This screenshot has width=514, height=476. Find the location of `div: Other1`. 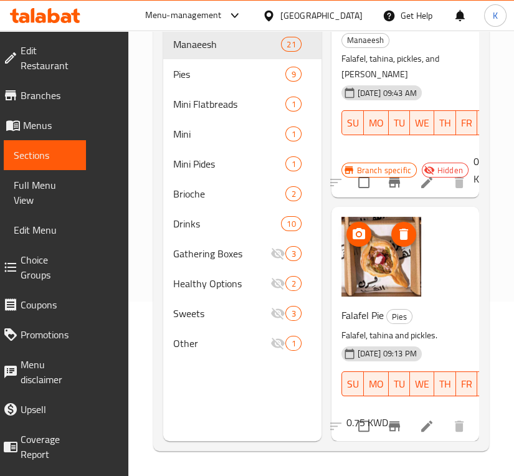

div: Other1 is located at coordinates (242, 343).